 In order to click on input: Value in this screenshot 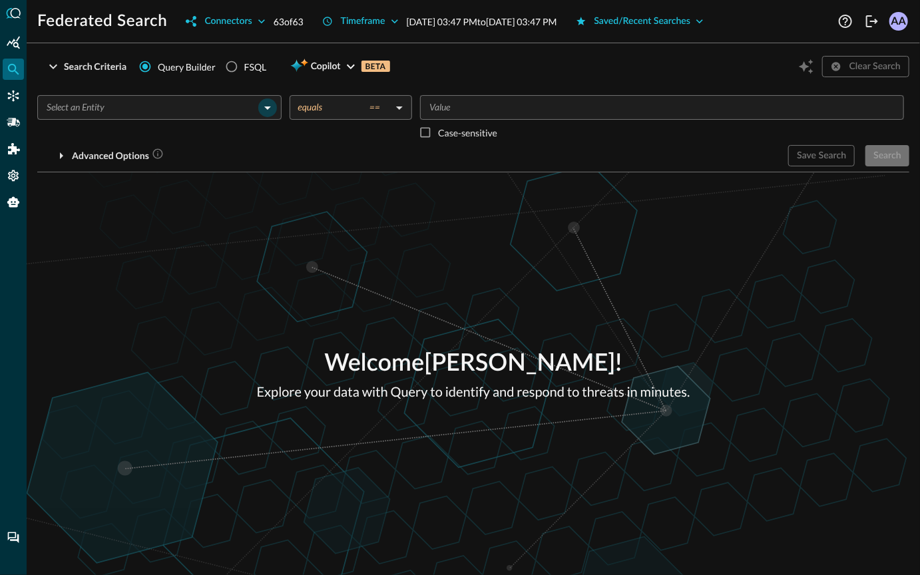, I will do `click(661, 107)`.